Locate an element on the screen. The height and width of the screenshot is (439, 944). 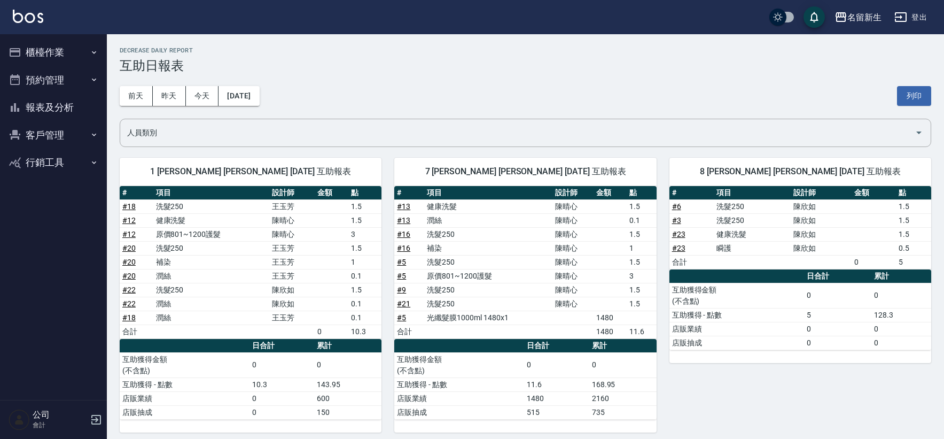
td: 2160 is located at coordinates (623, 398).